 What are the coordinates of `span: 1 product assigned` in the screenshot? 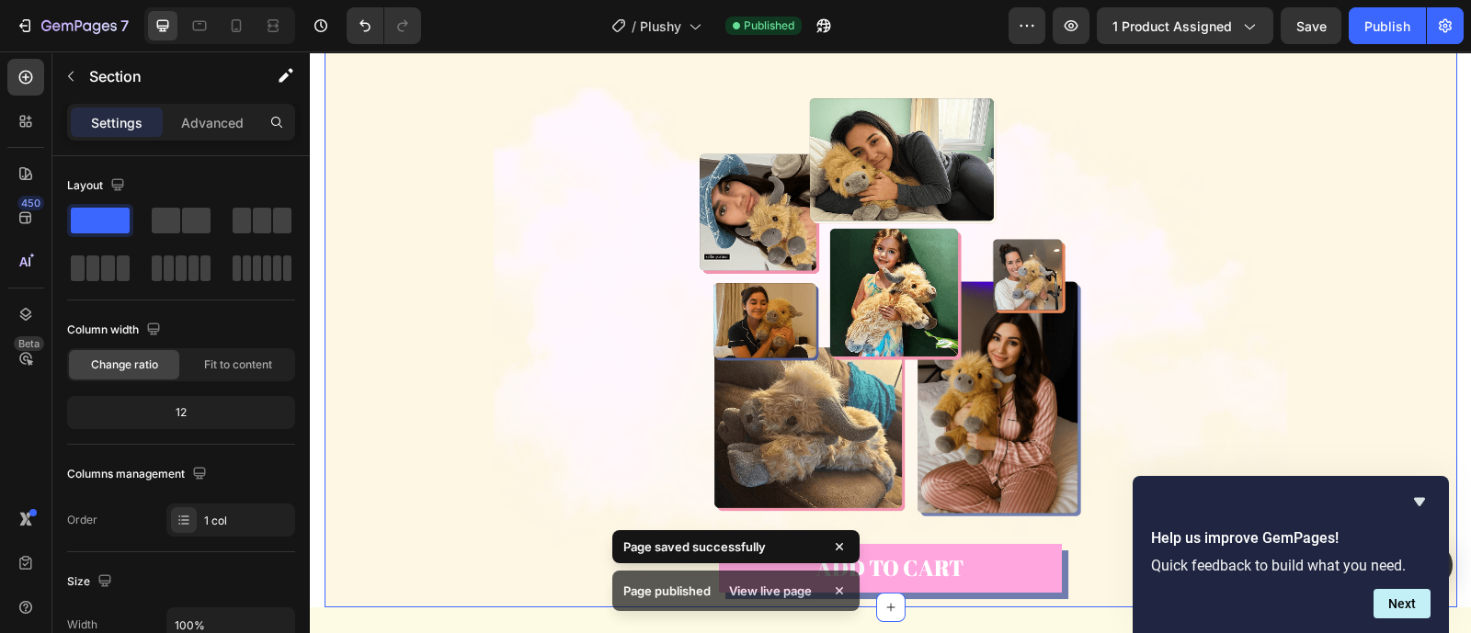 It's located at (1172, 26).